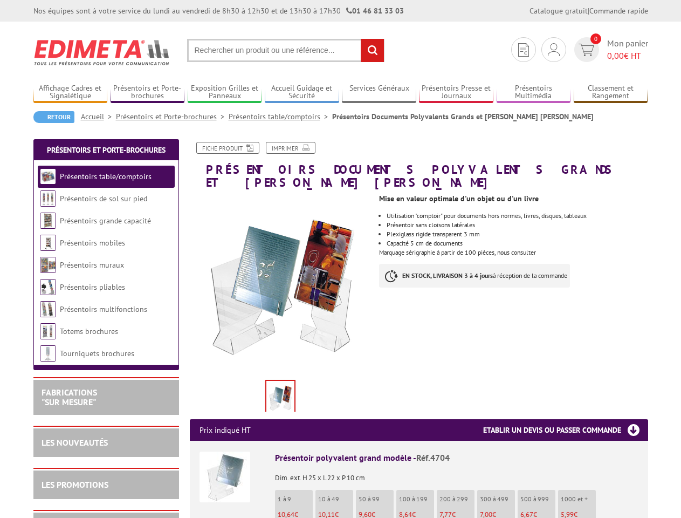  What do you see at coordinates (459, 199) in the screenshot?
I see `strong: Mise en valeur optimale d'un objet ou d'un livre` at bounding box center [459, 199].